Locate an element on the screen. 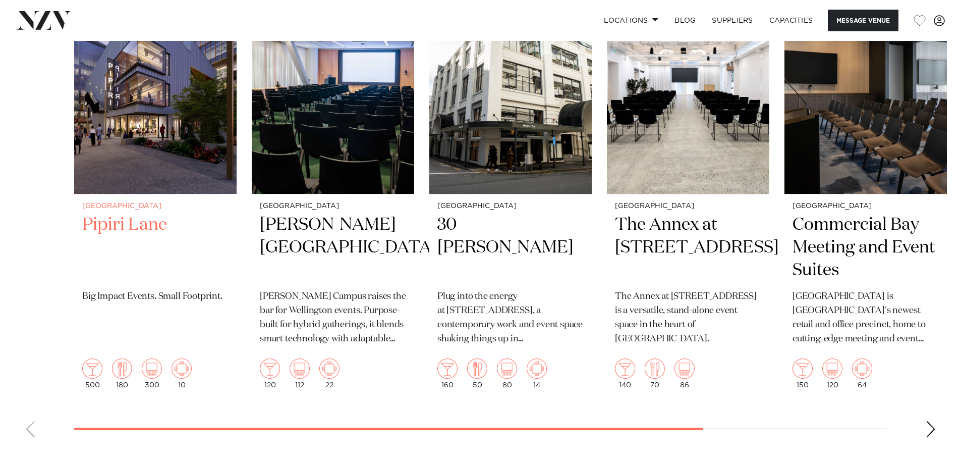 This screenshot has height=460, width=961. div: 22 is located at coordinates (330, 373).